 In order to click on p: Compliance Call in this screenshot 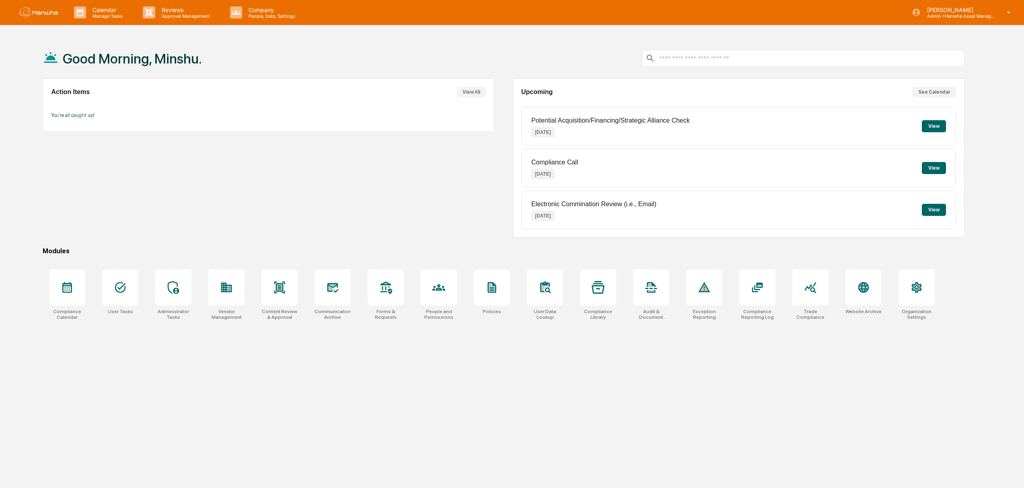, I will do `click(555, 162)`.